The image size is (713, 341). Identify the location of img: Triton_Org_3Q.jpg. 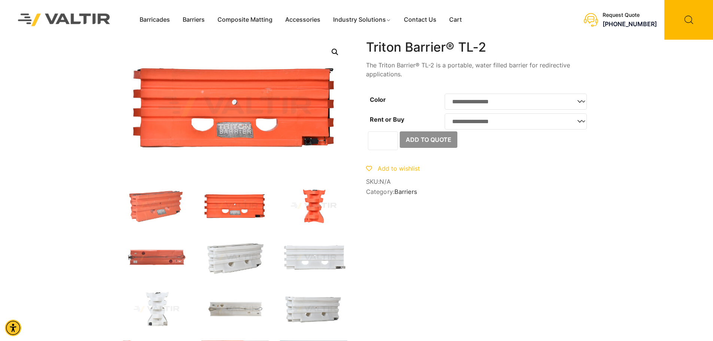
(156, 206).